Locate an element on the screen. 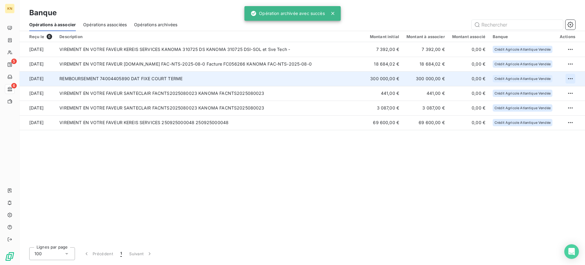 Image resolution: width=585 pixels, height=265 pixels. button: Précédent is located at coordinates (98, 253).